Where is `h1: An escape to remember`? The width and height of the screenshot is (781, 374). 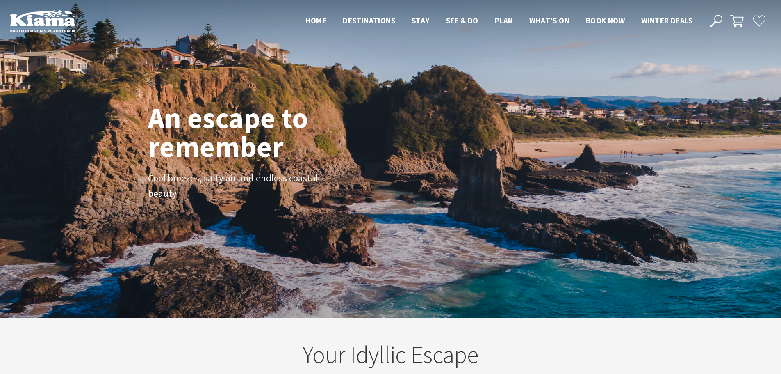
h1: An escape to remember is located at coordinates (261, 132).